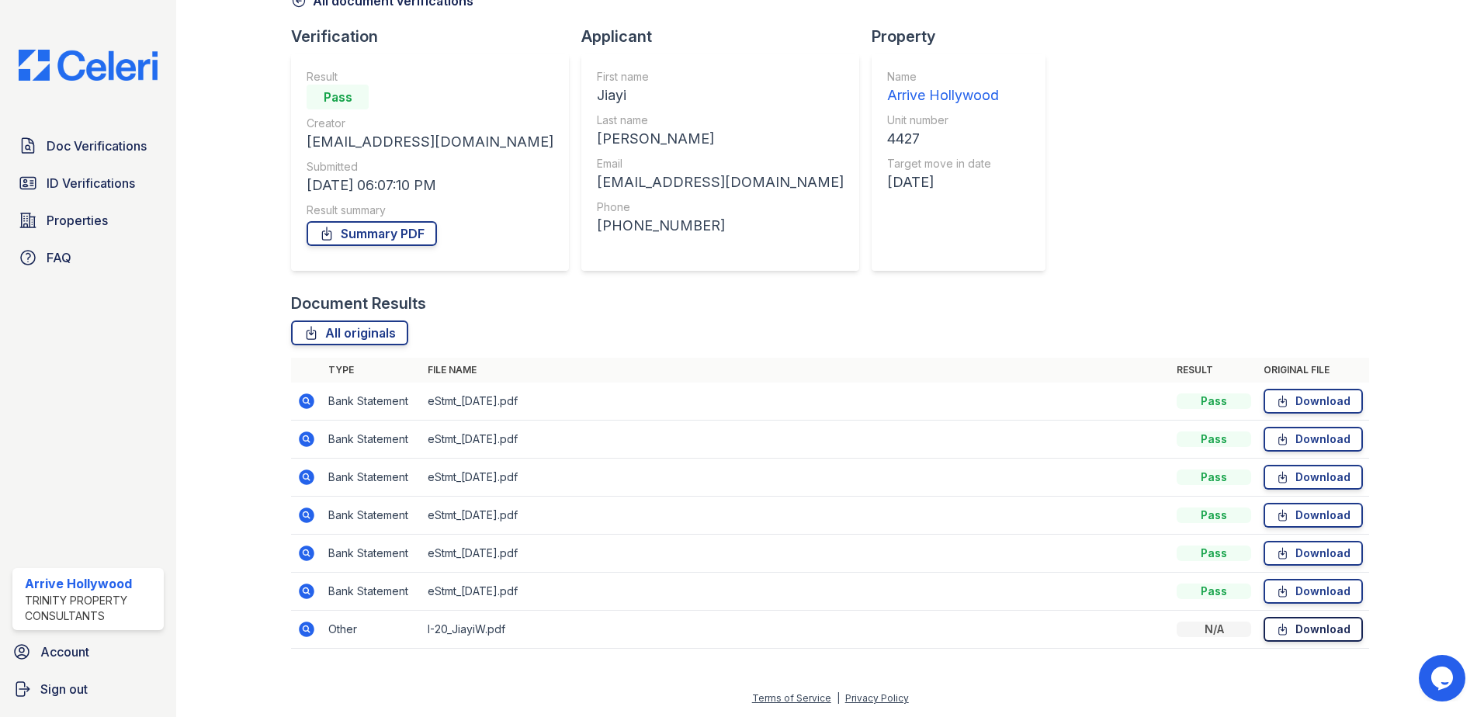  I want to click on a: Name Arrive Hollywood, so click(943, 88).